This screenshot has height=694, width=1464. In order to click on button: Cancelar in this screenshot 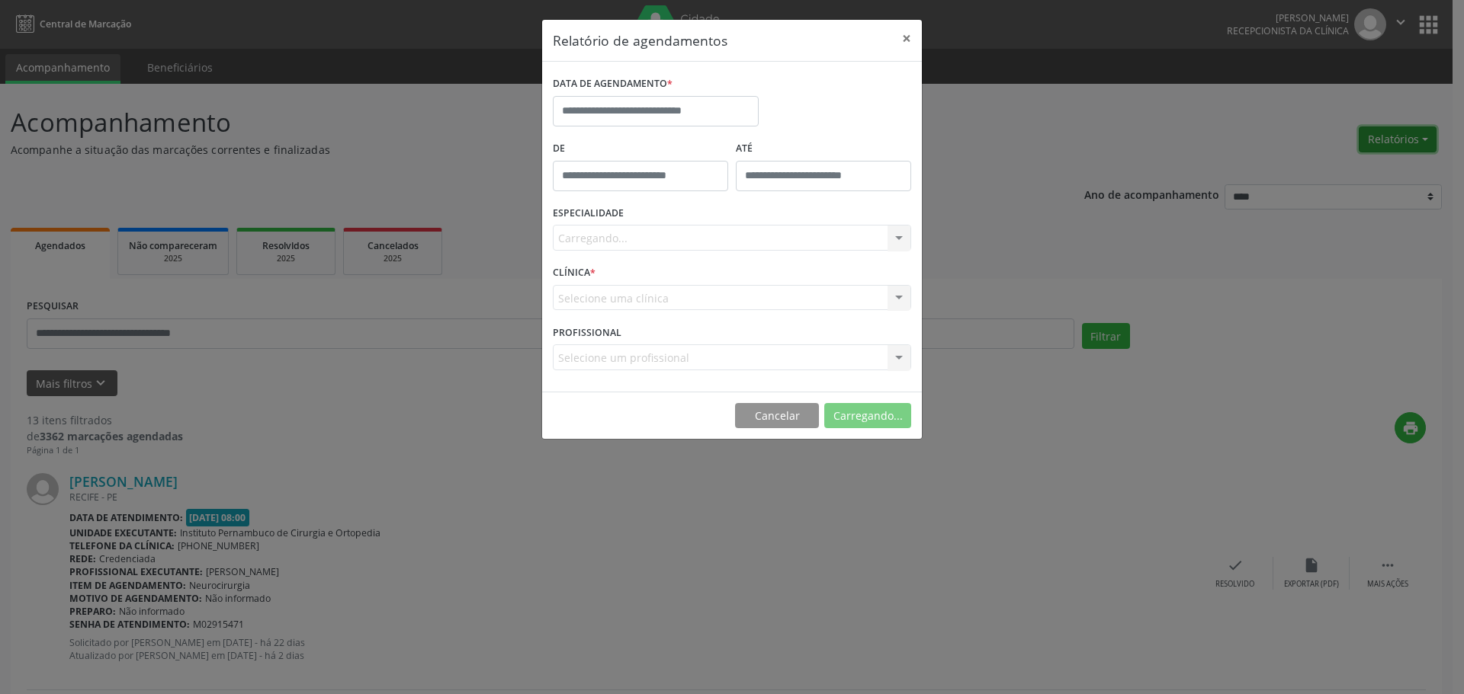, I will do `click(777, 416)`.